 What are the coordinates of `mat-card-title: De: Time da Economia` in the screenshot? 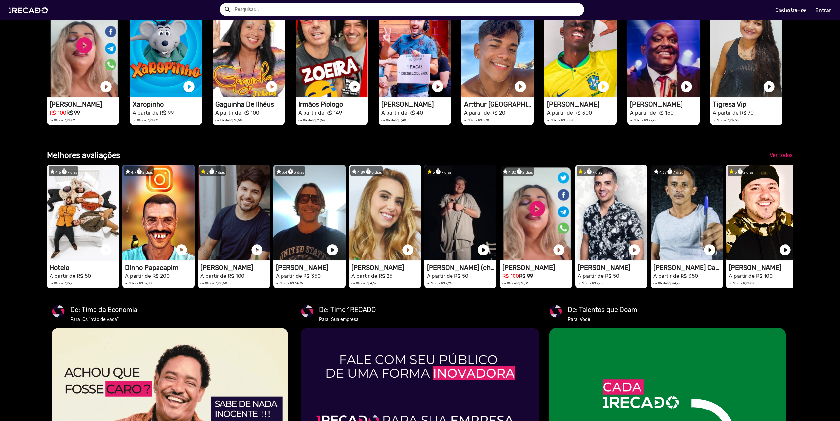 It's located at (104, 309).